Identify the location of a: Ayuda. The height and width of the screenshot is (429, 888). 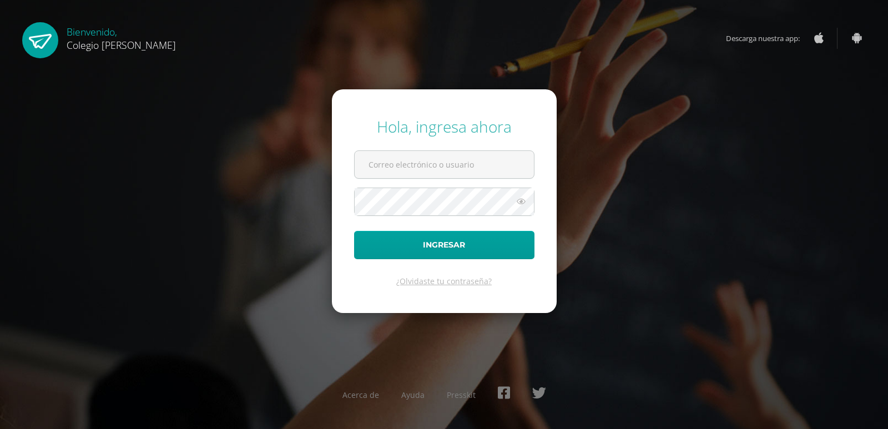
(413, 395).